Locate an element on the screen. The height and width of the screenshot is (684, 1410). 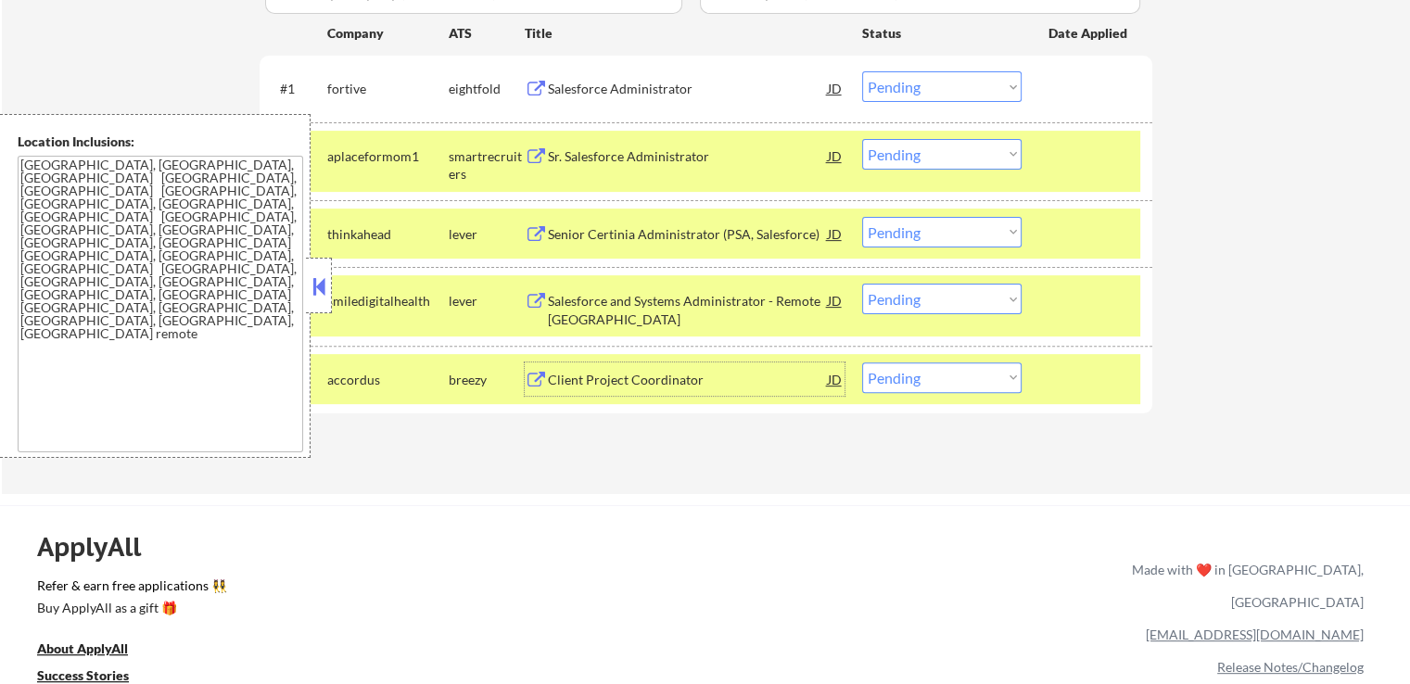
div: breezy is located at coordinates (487, 380).